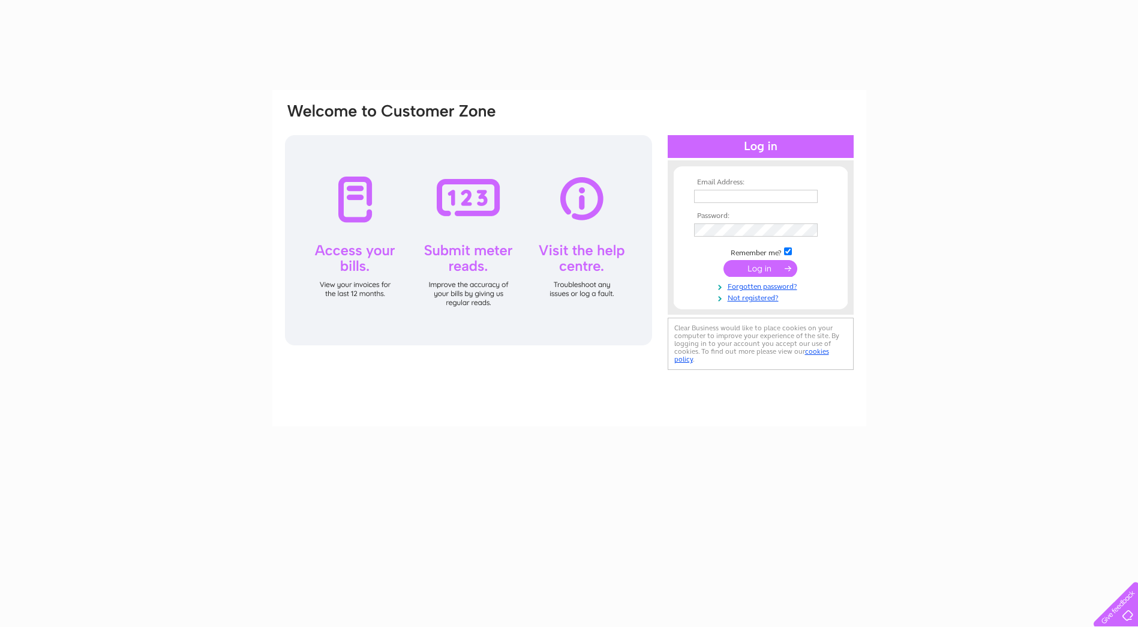 The width and height of the screenshot is (1138, 627). I want to click on td: Remember me?, so click(761, 251).